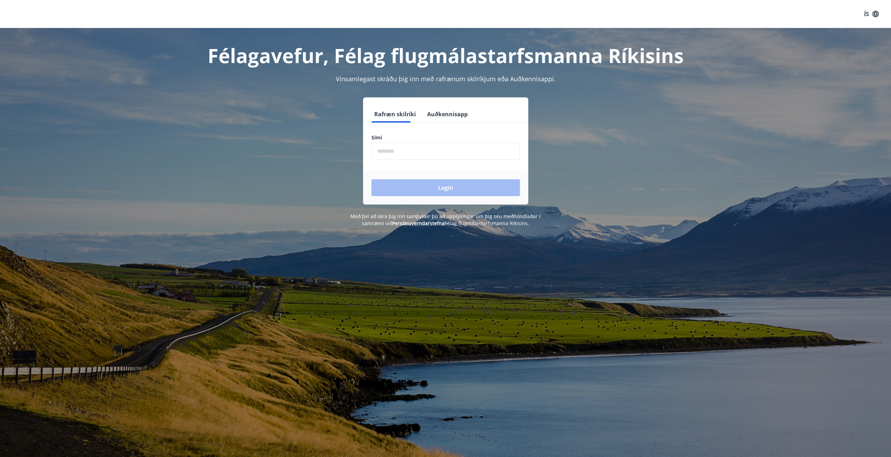 Image resolution: width=891 pixels, height=457 pixels. I want to click on label: Sími, so click(446, 138).